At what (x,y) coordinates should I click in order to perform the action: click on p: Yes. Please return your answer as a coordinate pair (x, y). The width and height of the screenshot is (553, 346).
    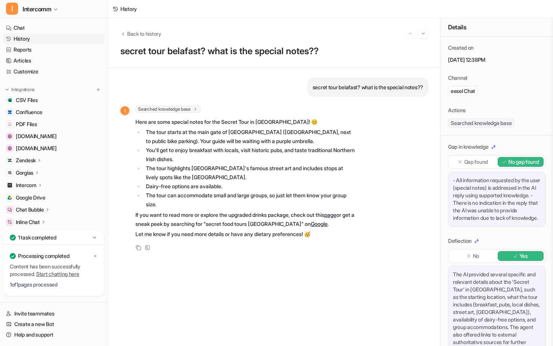
    Looking at the image, I should click on (523, 256).